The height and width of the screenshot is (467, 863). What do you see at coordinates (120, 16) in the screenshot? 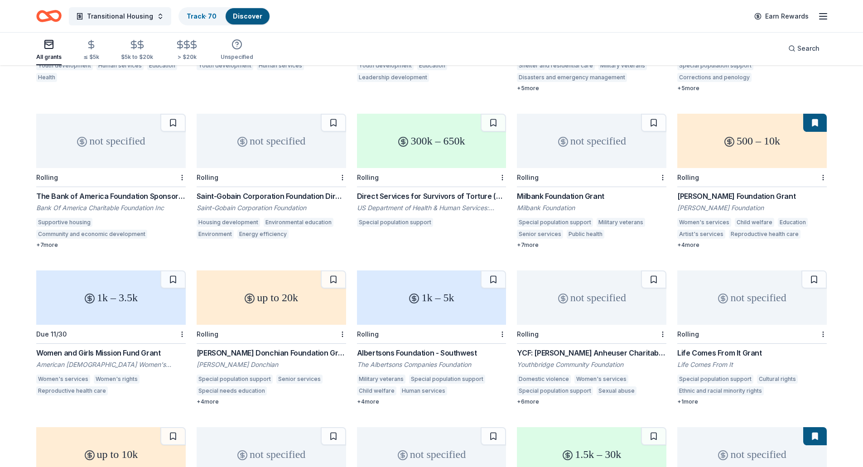
I see `button: Transitional Housing` at bounding box center [120, 16].